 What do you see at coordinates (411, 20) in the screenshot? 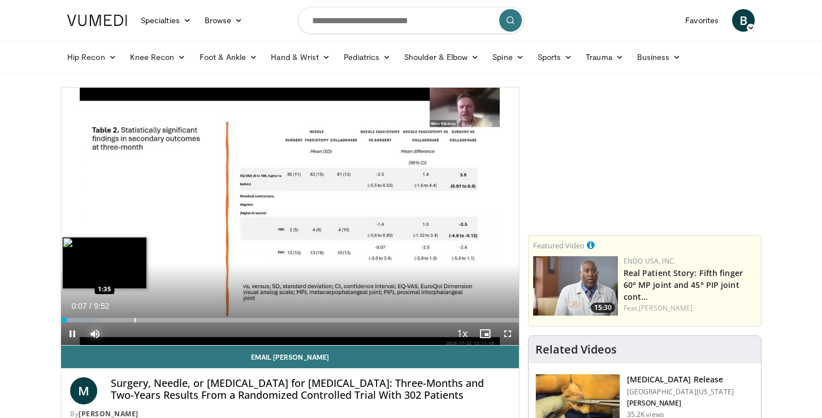
I see `input: Search topics, interventions` at bounding box center [411, 20].